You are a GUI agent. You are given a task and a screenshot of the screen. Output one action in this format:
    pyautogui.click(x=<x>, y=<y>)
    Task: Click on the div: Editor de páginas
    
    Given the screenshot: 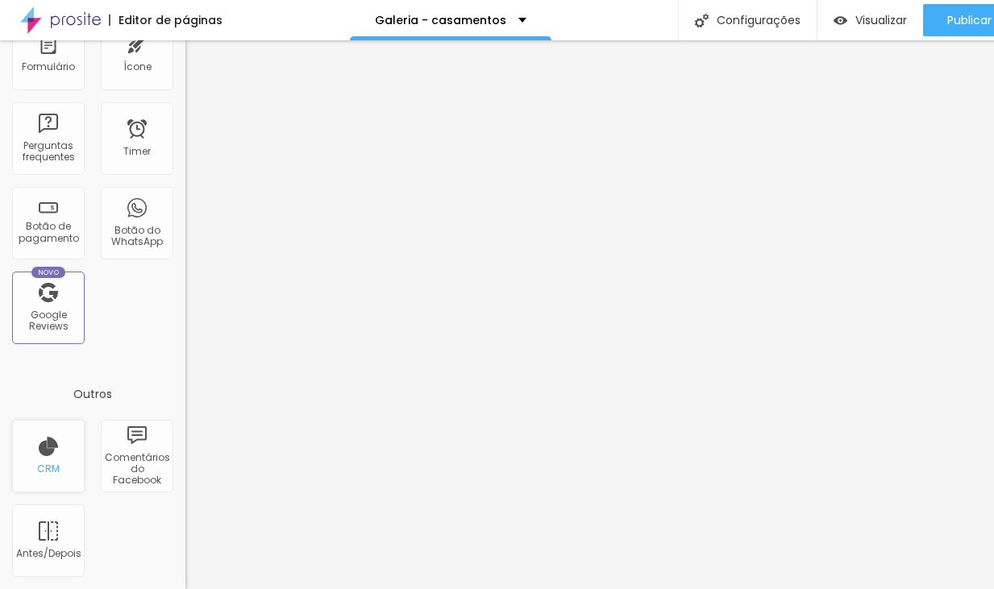 What is the action you would take?
    pyautogui.click(x=165, y=20)
    